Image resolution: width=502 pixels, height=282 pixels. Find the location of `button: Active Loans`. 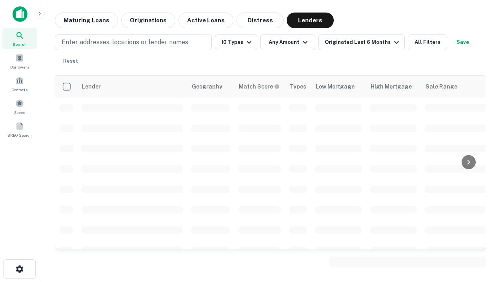

button: Active Loans is located at coordinates (206, 20).